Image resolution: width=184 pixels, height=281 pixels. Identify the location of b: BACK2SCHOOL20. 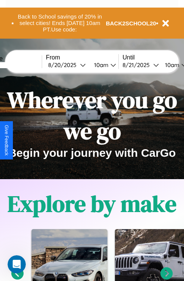
(131, 23).